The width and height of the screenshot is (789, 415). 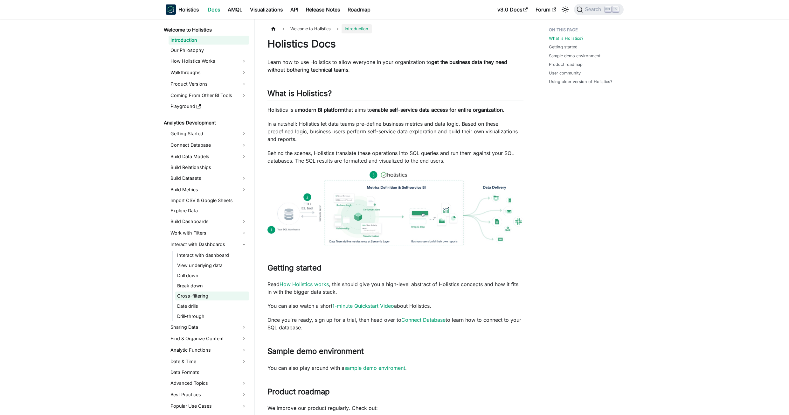 I want to click on a: Walkthroughs, so click(x=209, y=73).